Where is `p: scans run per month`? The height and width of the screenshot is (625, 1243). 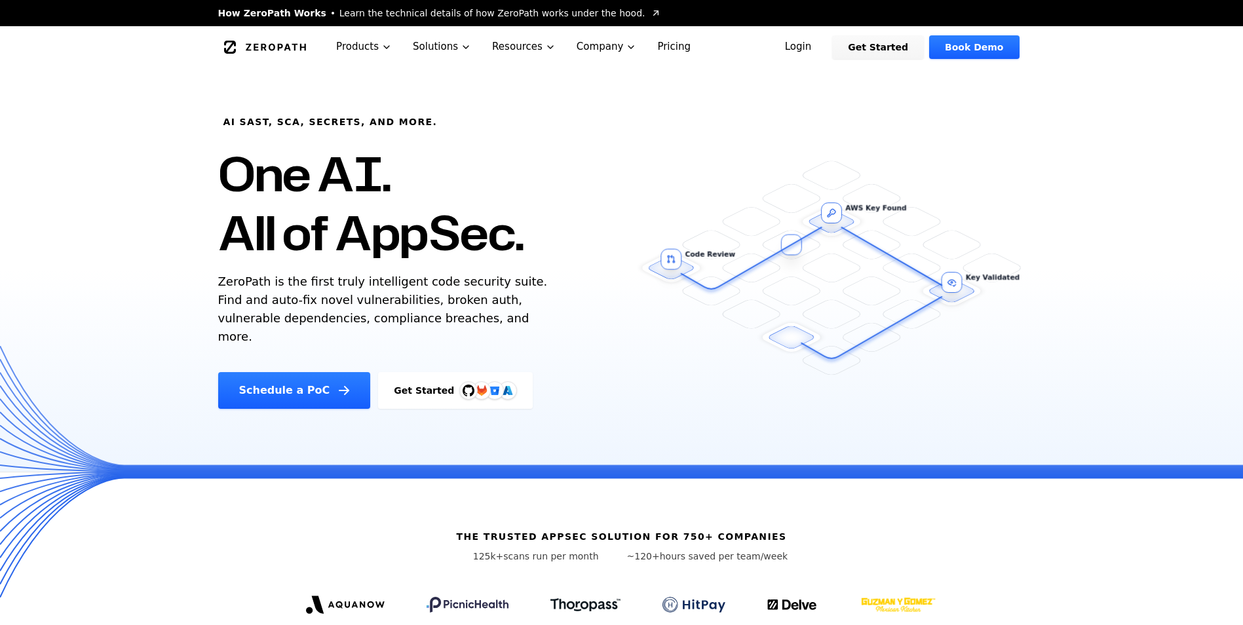 p: scans run per month is located at coordinates (536, 556).